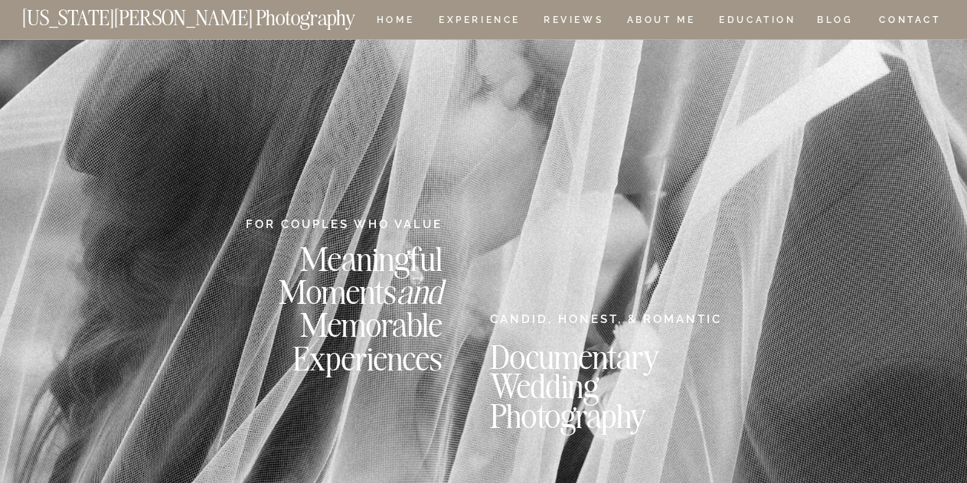 This screenshot has width=967, height=483. I want to click on nav: Experience, so click(479, 21).